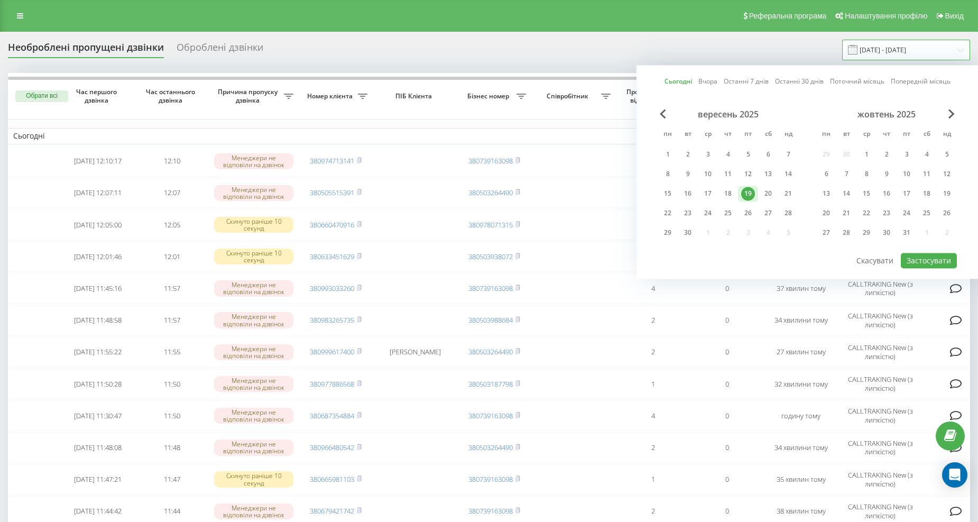  I want to click on a: 380665981103, so click(332, 479).